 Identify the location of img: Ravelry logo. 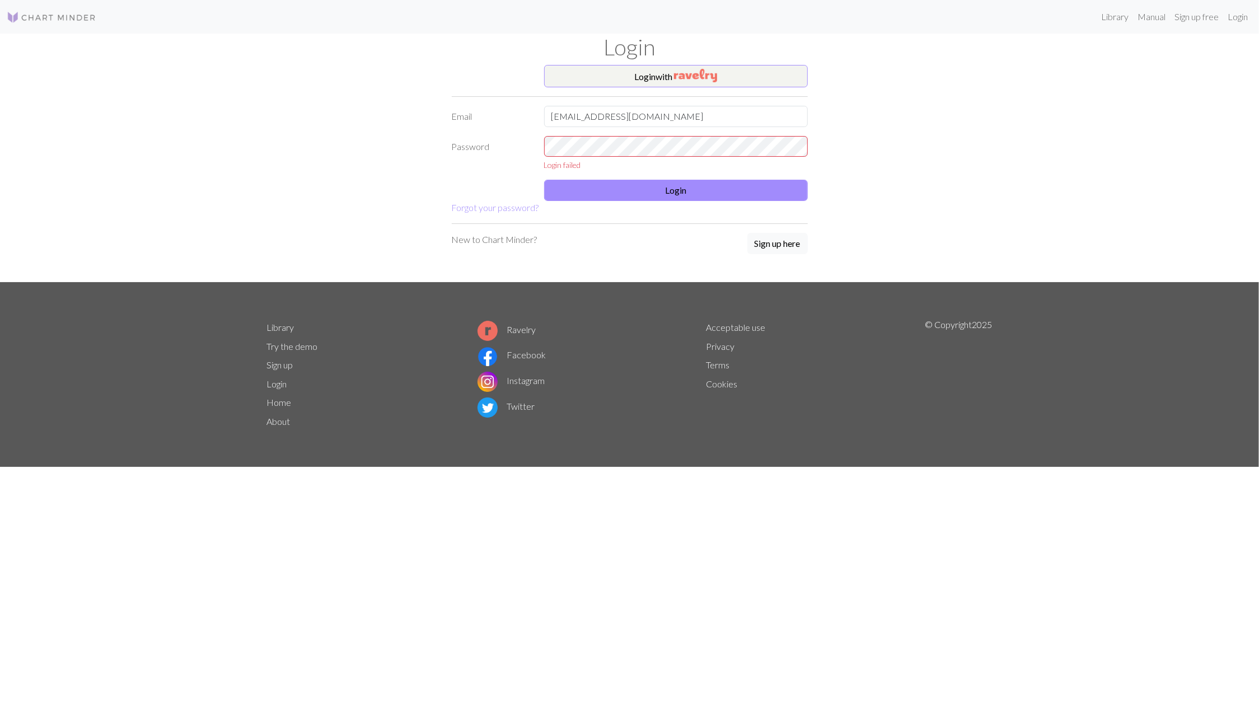
(487, 331).